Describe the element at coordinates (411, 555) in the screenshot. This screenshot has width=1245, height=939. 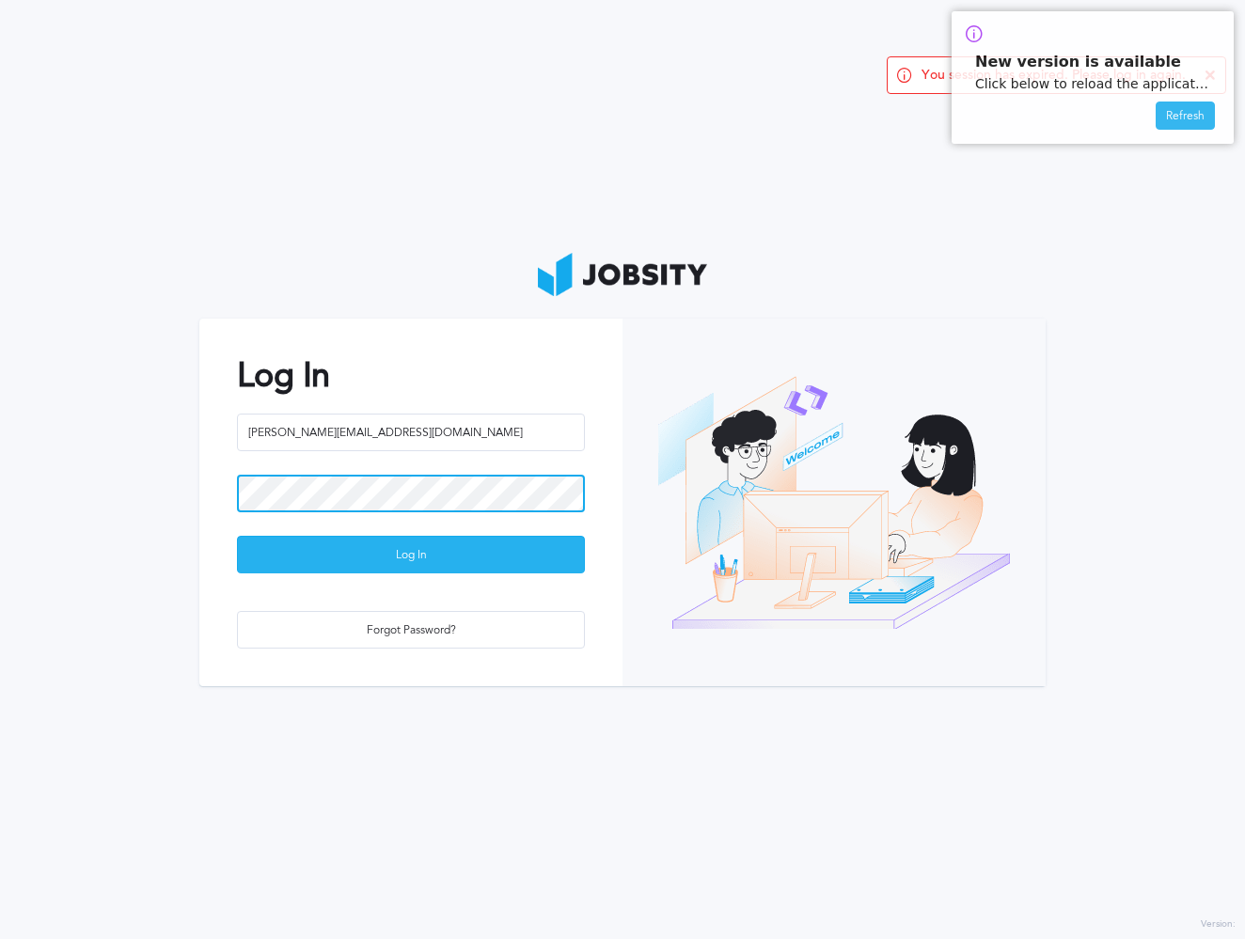
I see `button: Log In` at that location.